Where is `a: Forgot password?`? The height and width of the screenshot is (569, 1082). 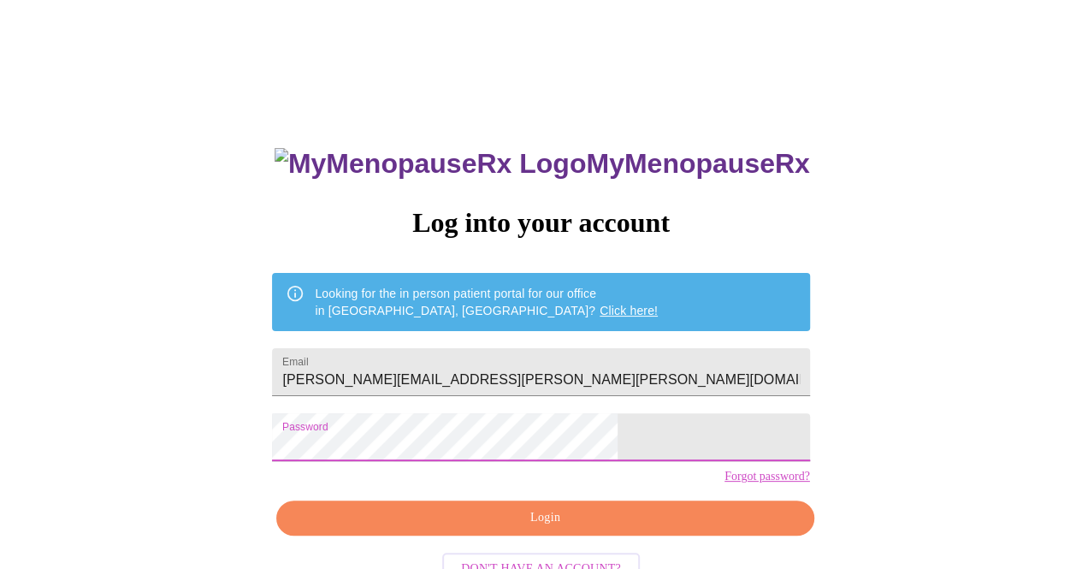
a: Forgot password? is located at coordinates (768, 477).